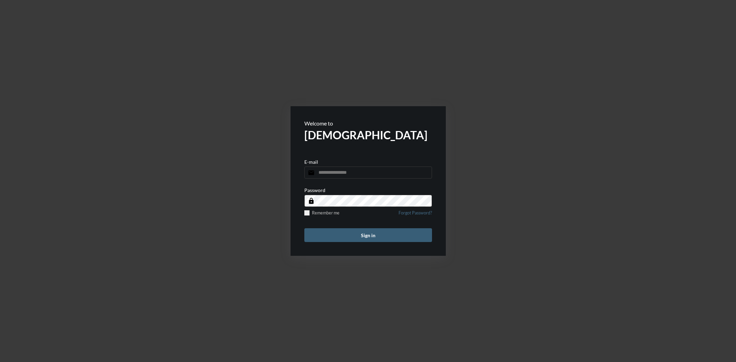  Describe the element at coordinates (315, 190) in the screenshot. I see `p: Password` at that location.